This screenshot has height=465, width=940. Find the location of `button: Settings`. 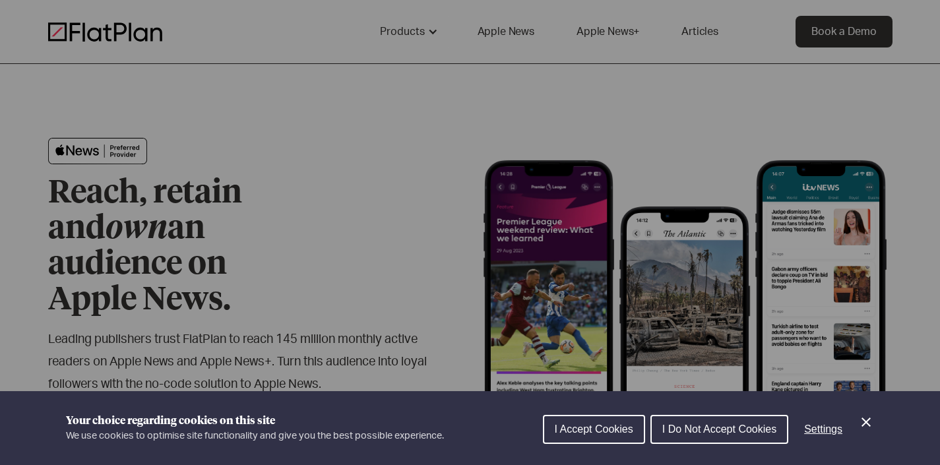

button: Settings is located at coordinates (823, 429).